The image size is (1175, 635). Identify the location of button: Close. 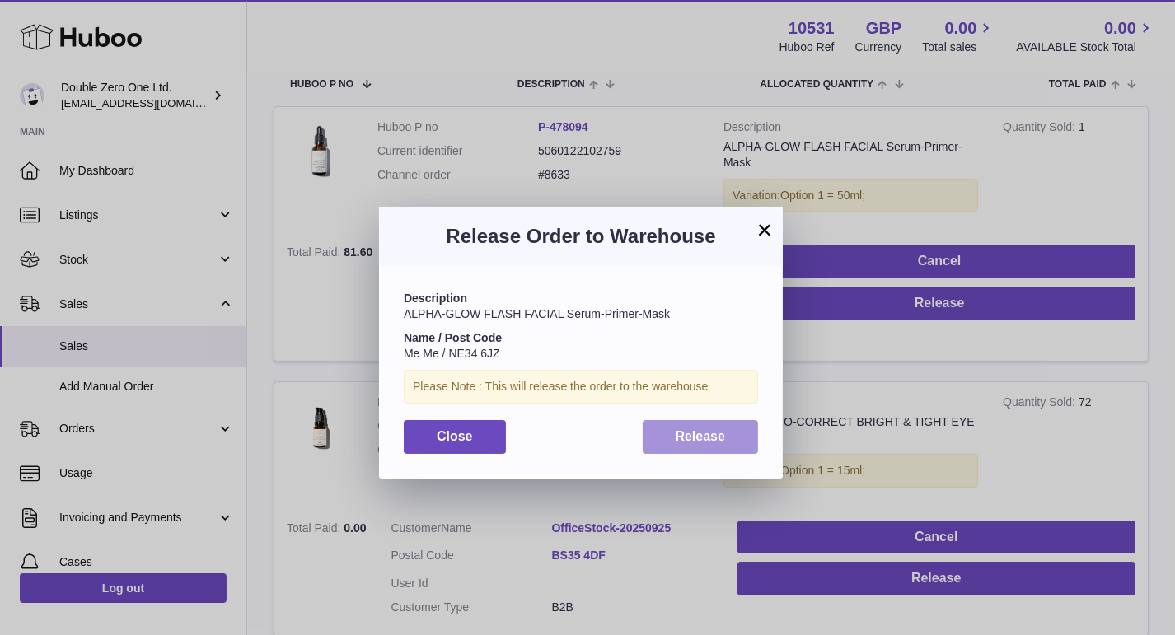
(455, 437).